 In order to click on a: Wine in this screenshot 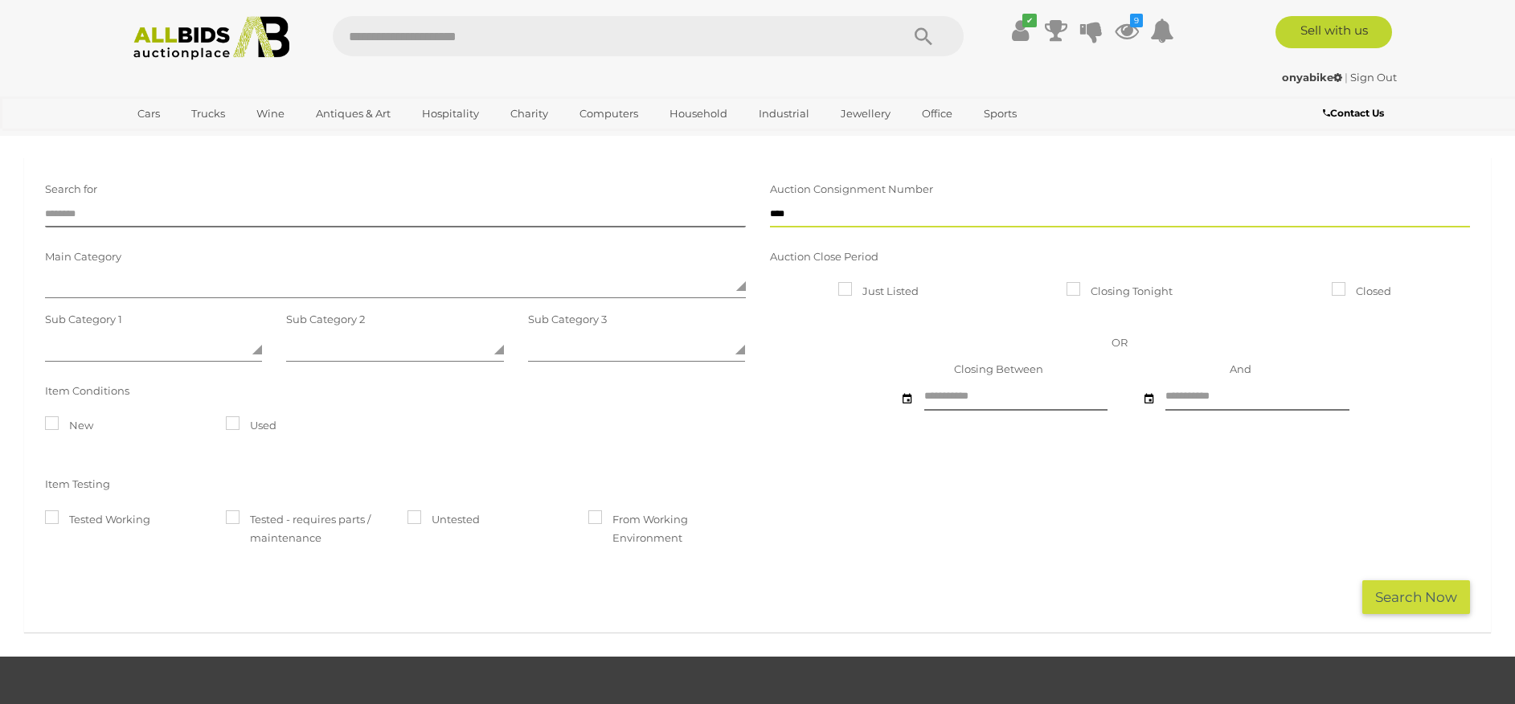, I will do `click(270, 113)`.